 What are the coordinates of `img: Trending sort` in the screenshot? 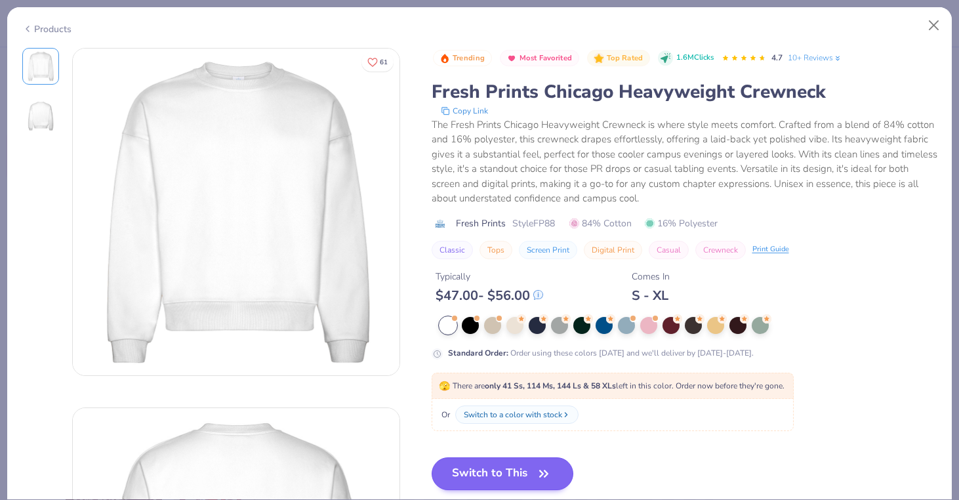 It's located at (445, 58).